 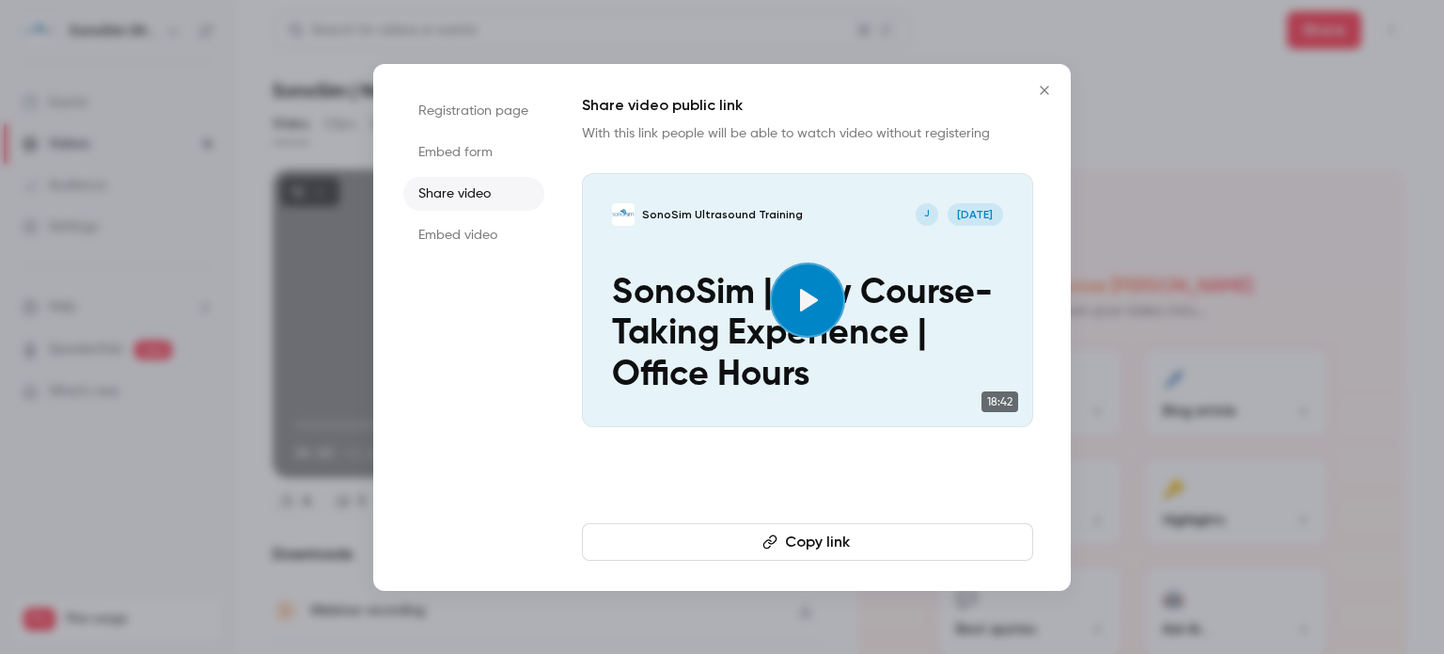 I want to click on button: Close, so click(x=1045, y=90).